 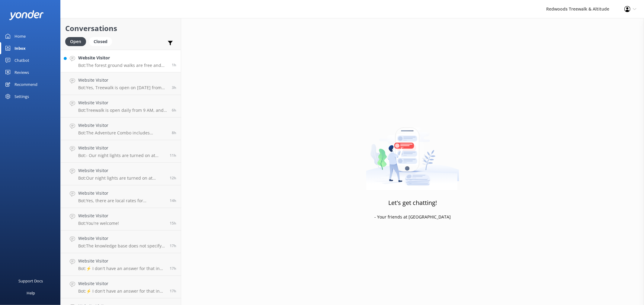 What do you see at coordinates (20, 48) in the screenshot?
I see `div: Inbox` at bounding box center [20, 48].